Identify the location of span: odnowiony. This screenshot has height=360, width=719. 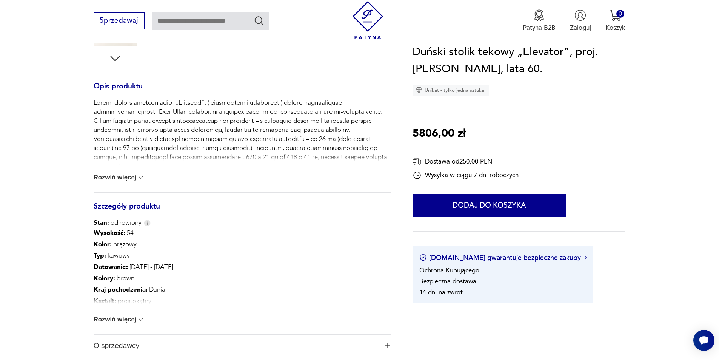
(117, 223).